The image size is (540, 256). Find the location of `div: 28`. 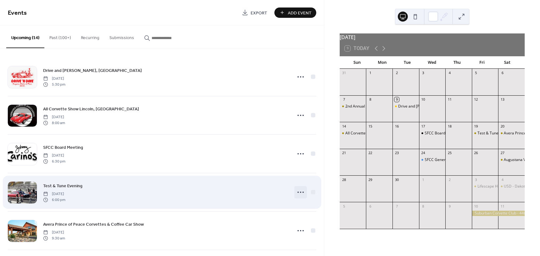

div: 28 is located at coordinates (344, 179).